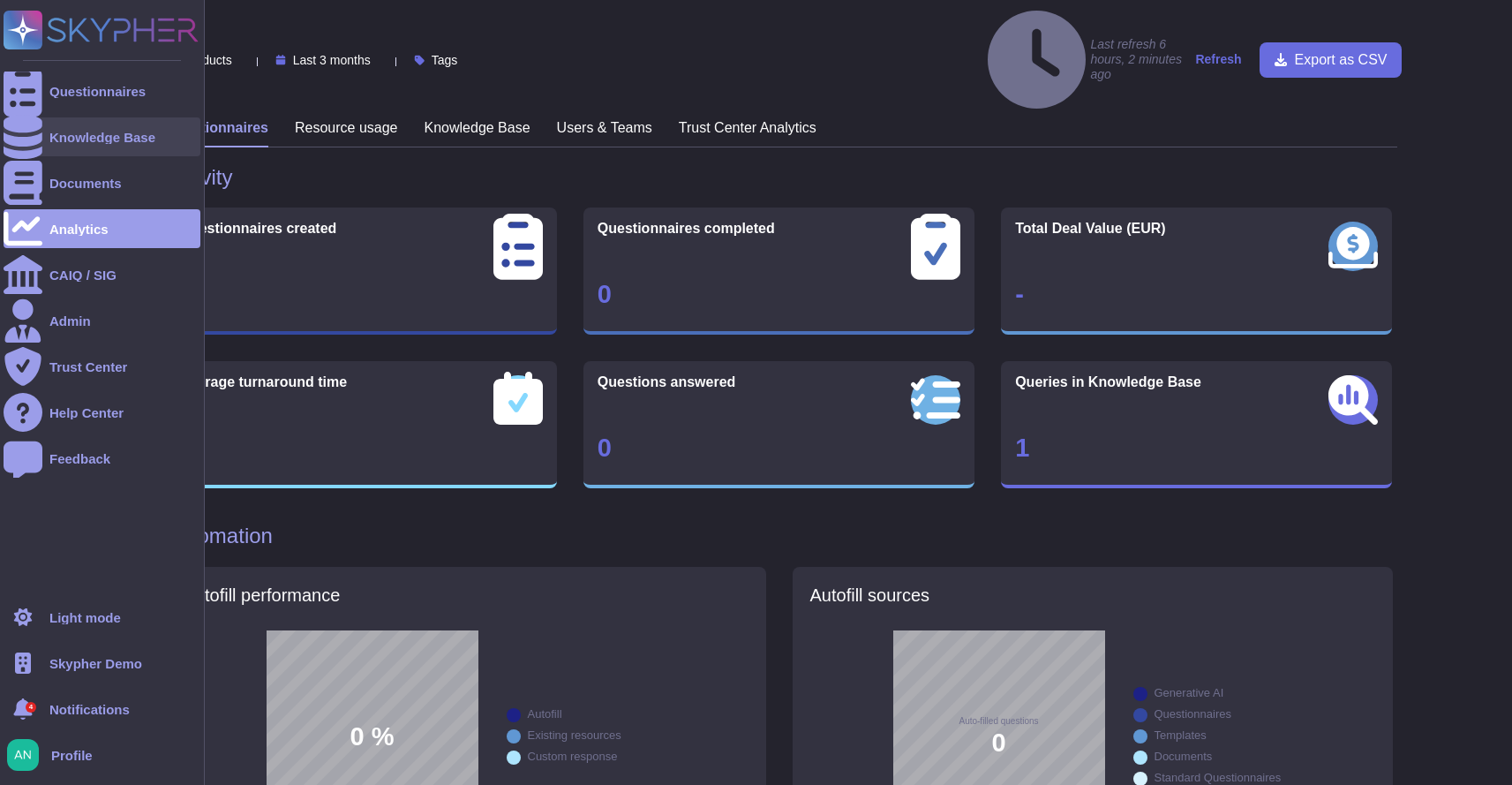 Image resolution: width=1512 pixels, height=785 pixels. What do you see at coordinates (573, 755) in the screenshot?
I see `div: Custom response` at bounding box center [573, 755].